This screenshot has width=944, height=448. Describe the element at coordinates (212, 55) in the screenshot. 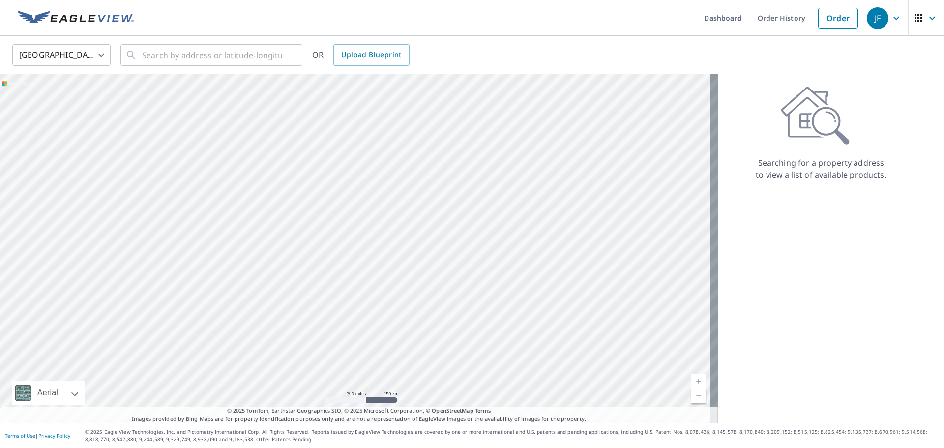

I see `input: Search by address or latitude-longitude` at that location.